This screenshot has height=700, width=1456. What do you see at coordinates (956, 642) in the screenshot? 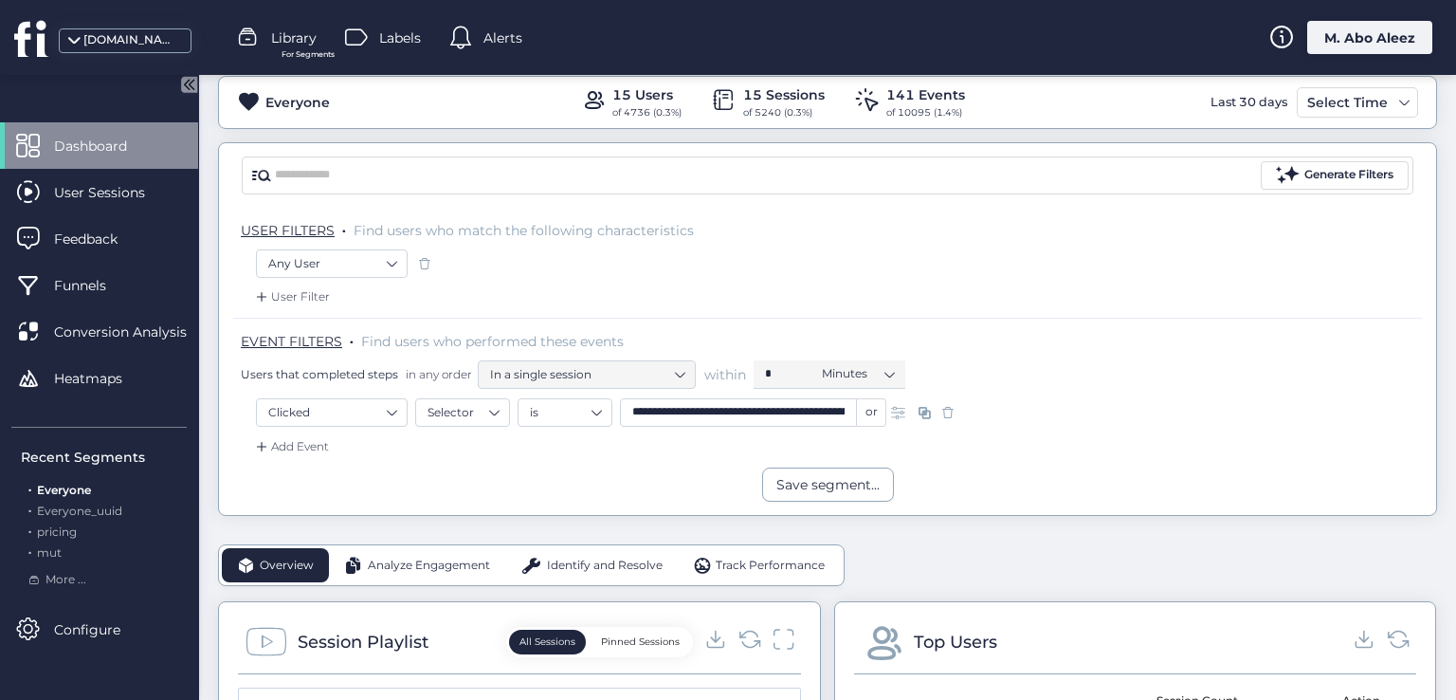
I see `div: Top Users` at bounding box center [956, 642].